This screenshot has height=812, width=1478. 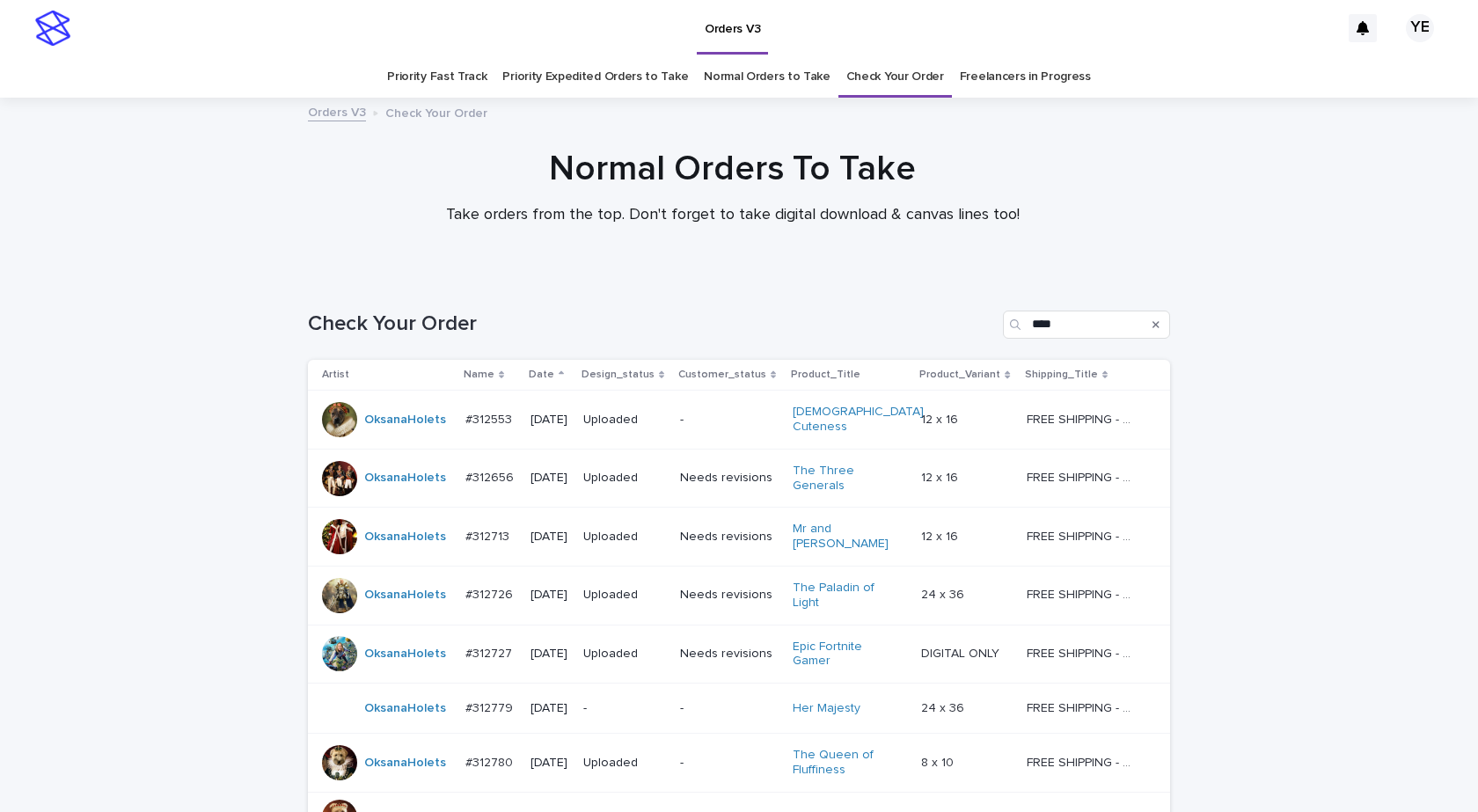 What do you see at coordinates (848, 596) in the screenshot?
I see `a: The Paladin of Light` at bounding box center [848, 596].